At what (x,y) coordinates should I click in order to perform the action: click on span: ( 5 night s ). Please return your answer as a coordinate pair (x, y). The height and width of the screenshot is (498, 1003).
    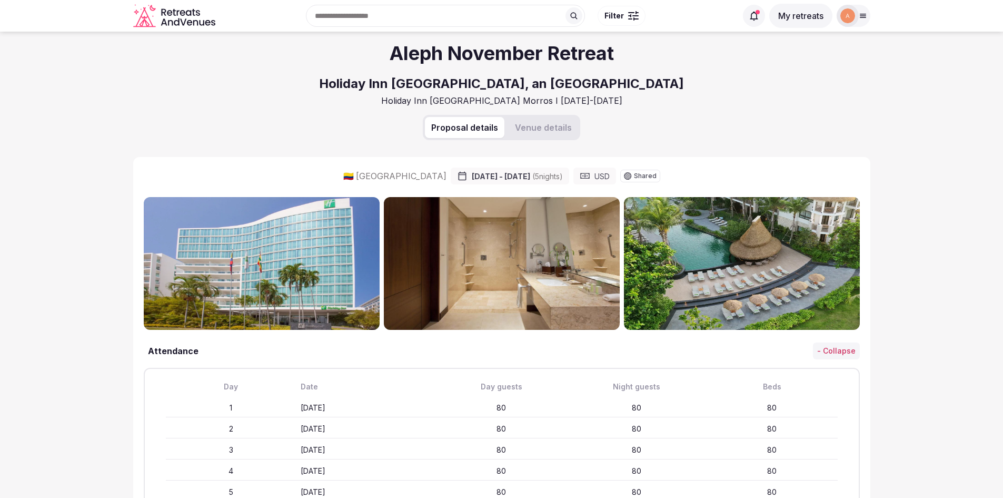
    Looking at the image, I should click on (548, 176).